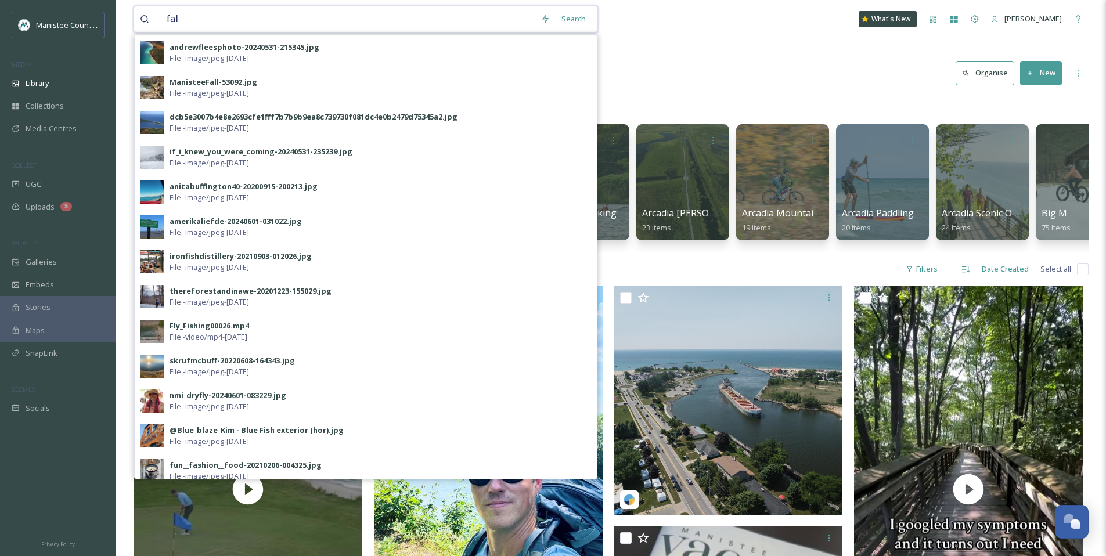  I want to click on div: amerikaliefde-20240601-031022.jpg, so click(236, 221).